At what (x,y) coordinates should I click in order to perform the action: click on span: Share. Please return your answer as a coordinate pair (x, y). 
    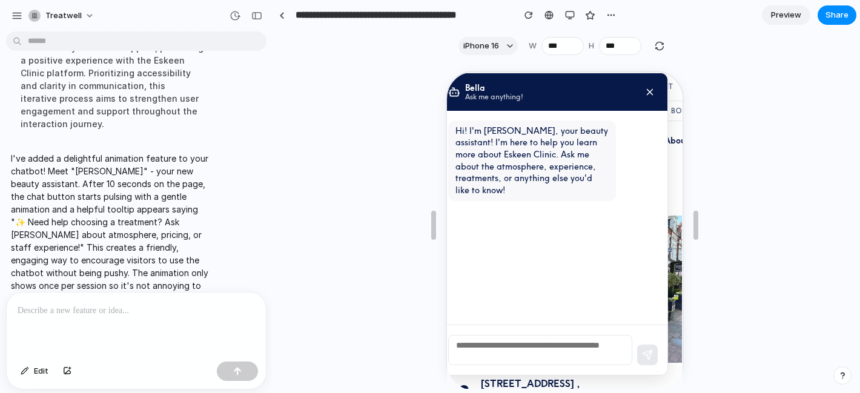
    Looking at the image, I should click on (837, 15).